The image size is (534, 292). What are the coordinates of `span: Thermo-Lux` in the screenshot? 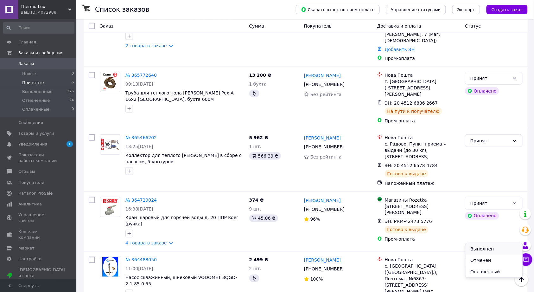 It's located at (44, 7).